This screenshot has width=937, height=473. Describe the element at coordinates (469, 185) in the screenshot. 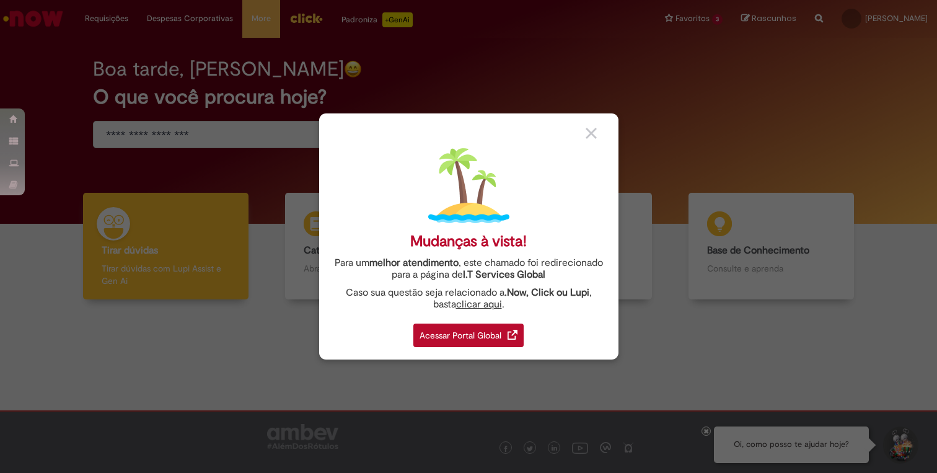

I see `img: island.png` at that location.